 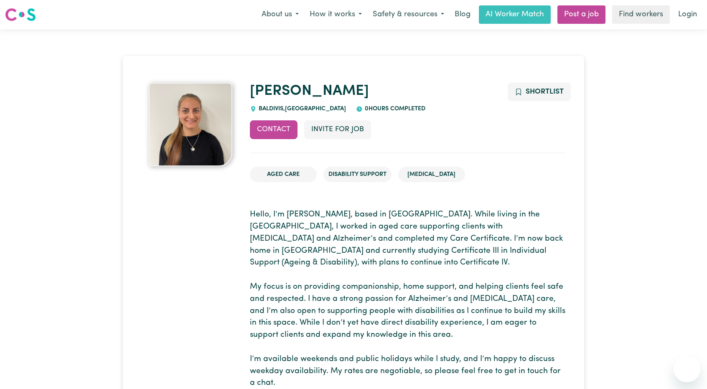 I want to click on img: Rachelle, so click(x=190, y=124).